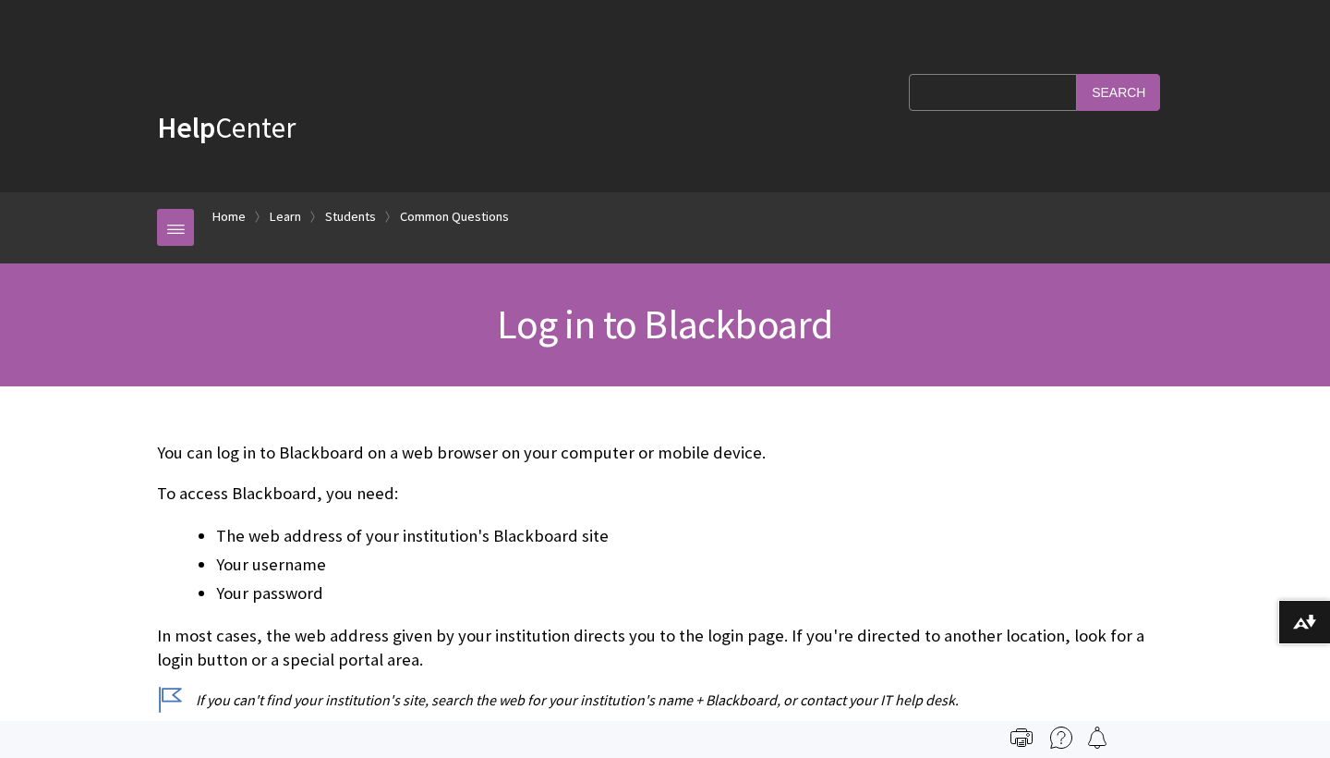 Image resolution: width=1330 pixels, height=758 pixels. I want to click on span: Log in to Blackboard, so click(664, 323).